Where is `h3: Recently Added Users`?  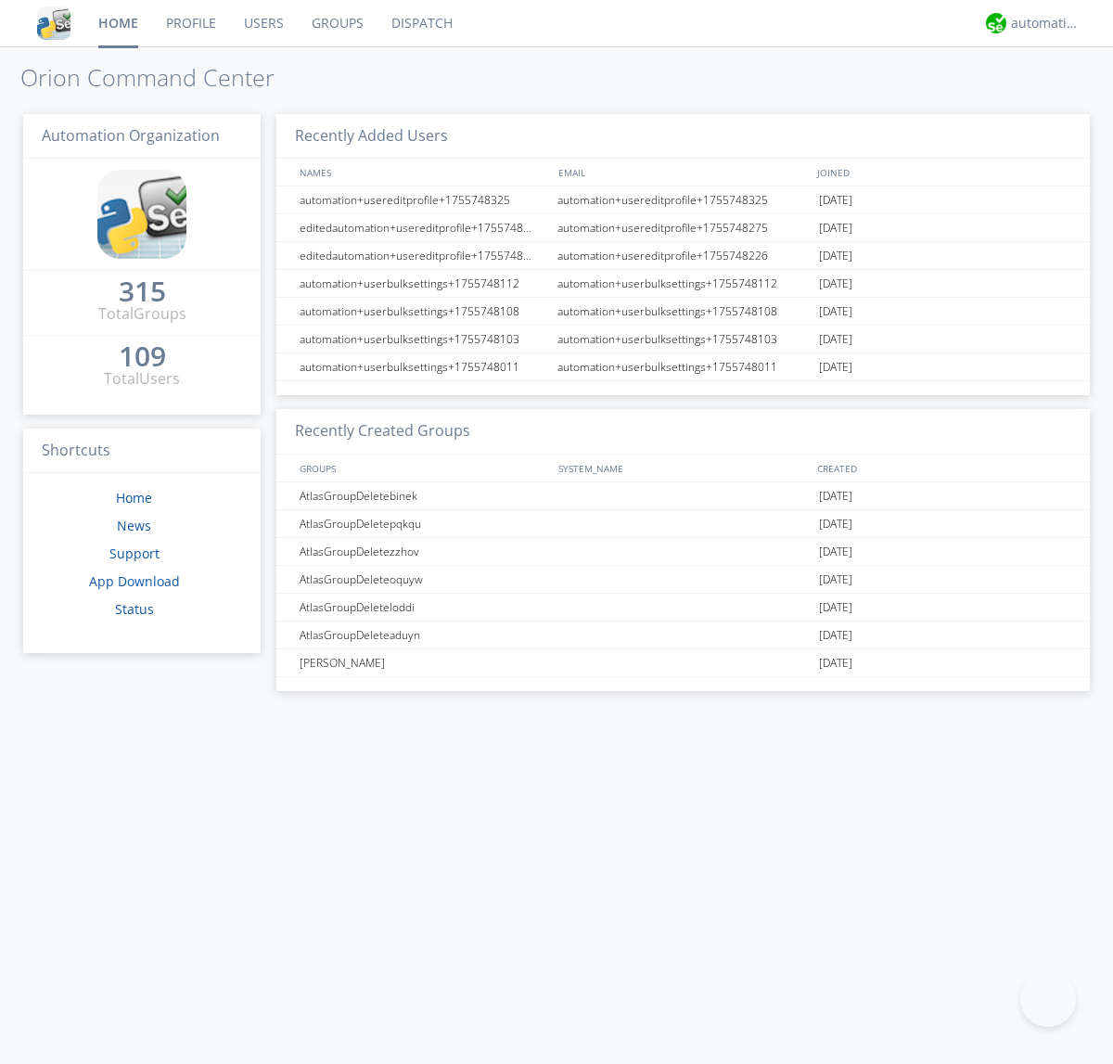
h3: Recently Added Users is located at coordinates (682, 136).